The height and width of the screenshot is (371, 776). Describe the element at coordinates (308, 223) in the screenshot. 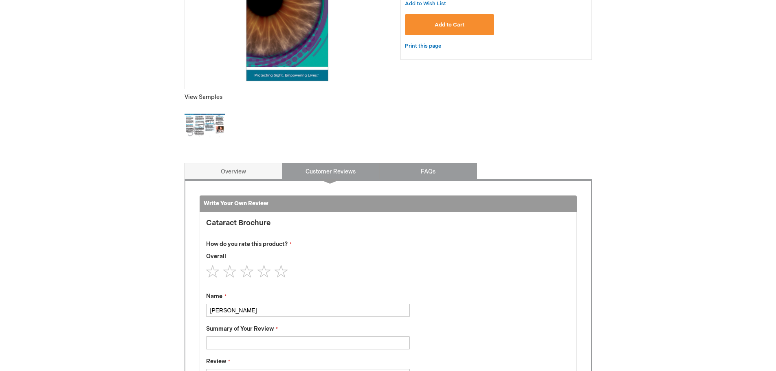

I see `strong: Cataract Brochure` at that location.